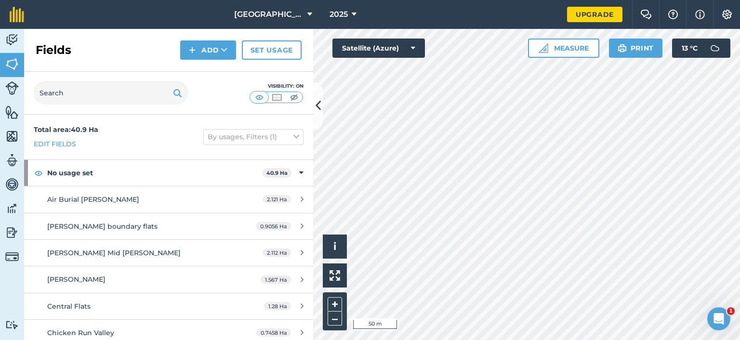 The width and height of the screenshot is (740, 340). I want to click on span: Central Flats, so click(69, 306).